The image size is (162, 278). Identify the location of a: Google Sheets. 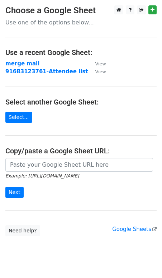
(135, 229).